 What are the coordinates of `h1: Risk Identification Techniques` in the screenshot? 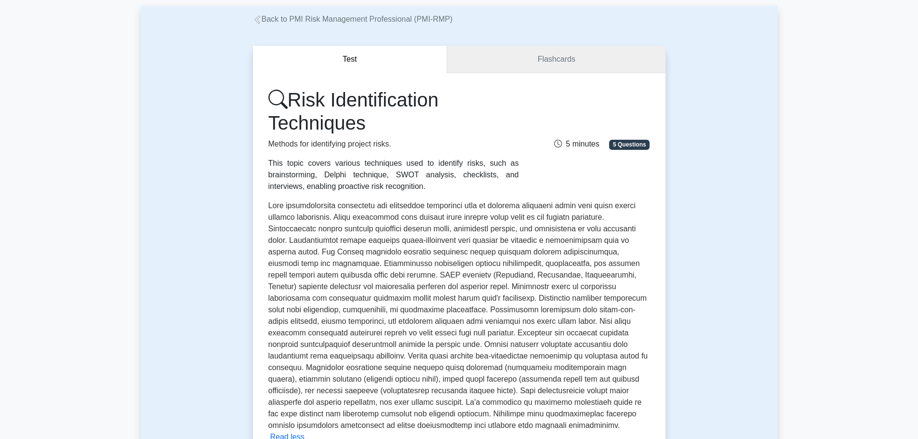 It's located at (394, 111).